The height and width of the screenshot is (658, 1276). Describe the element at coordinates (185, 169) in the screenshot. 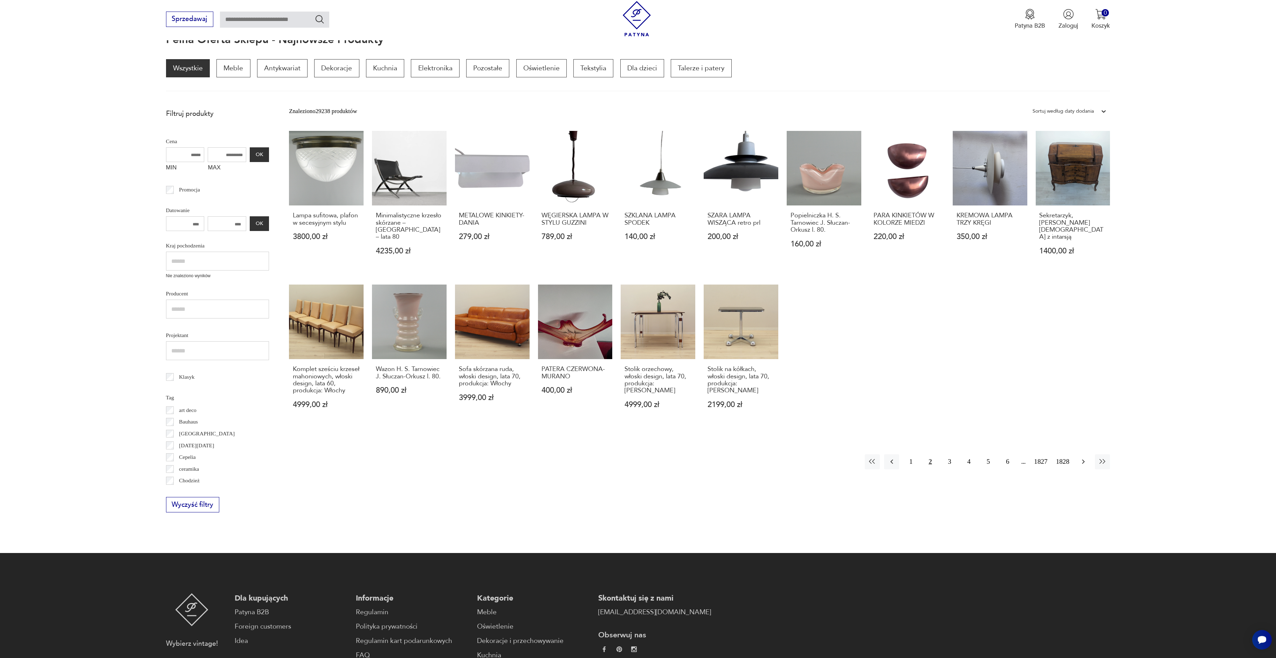

I see `label: MIN` at that location.